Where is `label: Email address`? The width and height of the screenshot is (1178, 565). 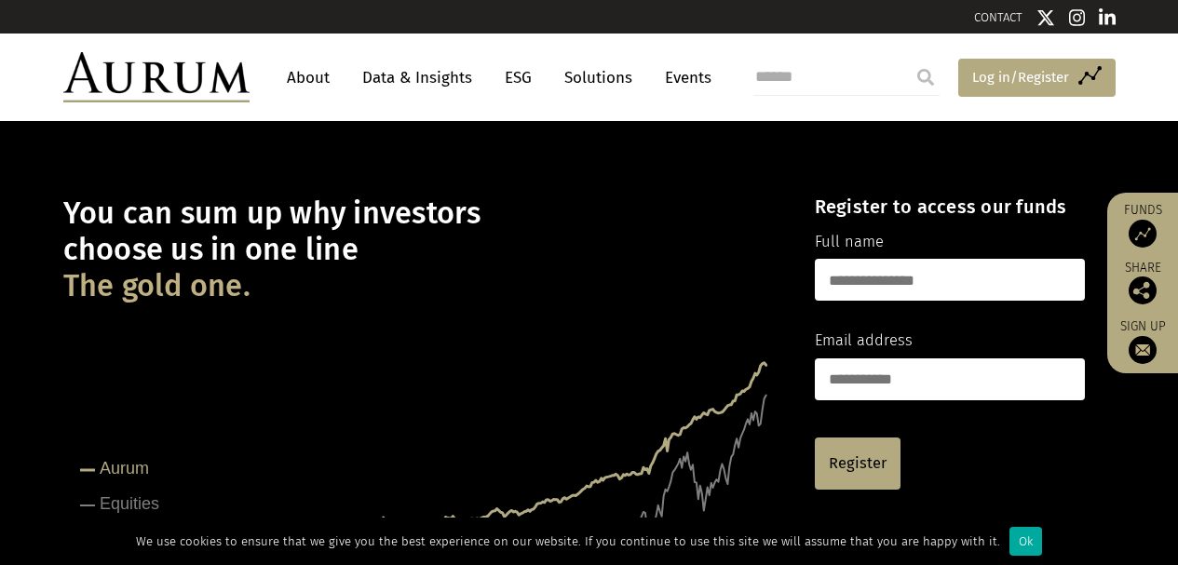
label: Email address is located at coordinates (863, 341).